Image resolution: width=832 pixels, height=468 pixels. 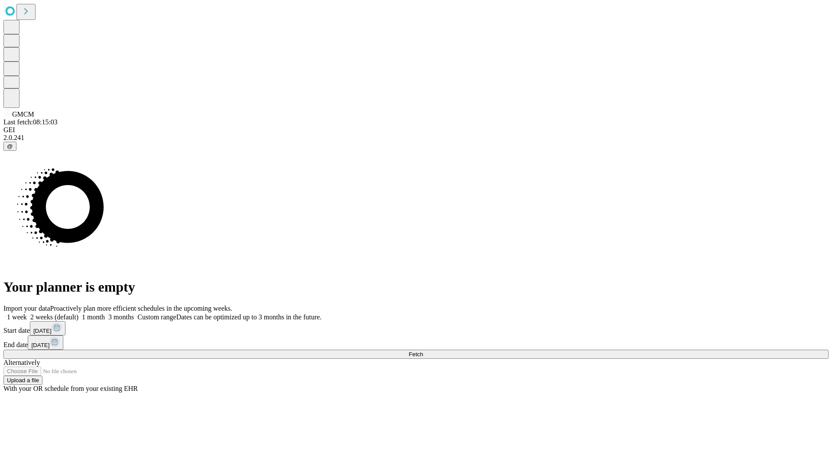 I want to click on button: Upload a file, so click(x=23, y=380).